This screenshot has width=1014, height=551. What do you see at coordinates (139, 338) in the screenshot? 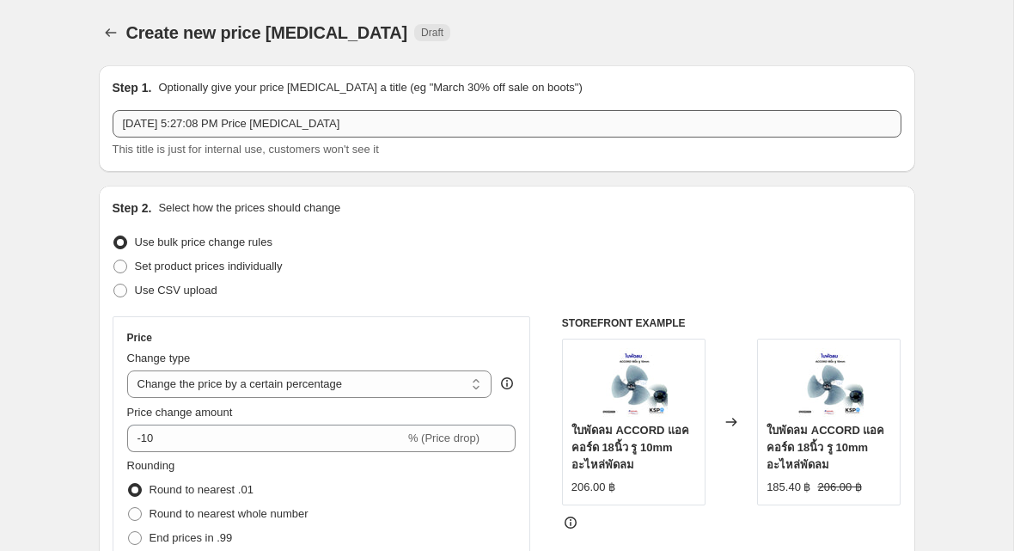
I see `h3: Price` at bounding box center [139, 338].